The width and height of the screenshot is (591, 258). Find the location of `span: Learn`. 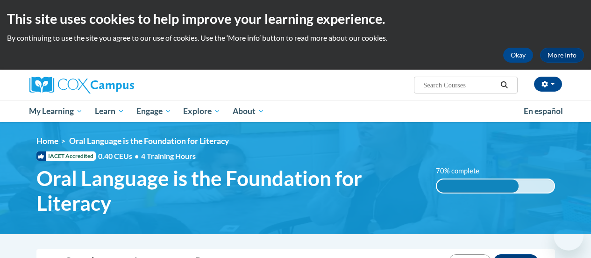

span: Learn is located at coordinates (109, 111).